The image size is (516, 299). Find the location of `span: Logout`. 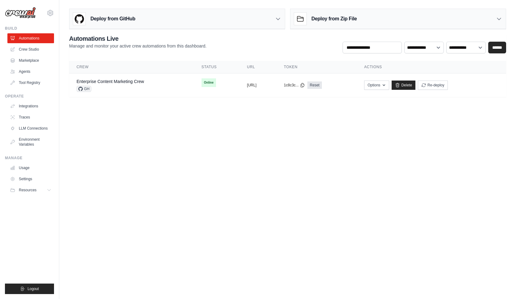

span: Logout is located at coordinates (33, 289).